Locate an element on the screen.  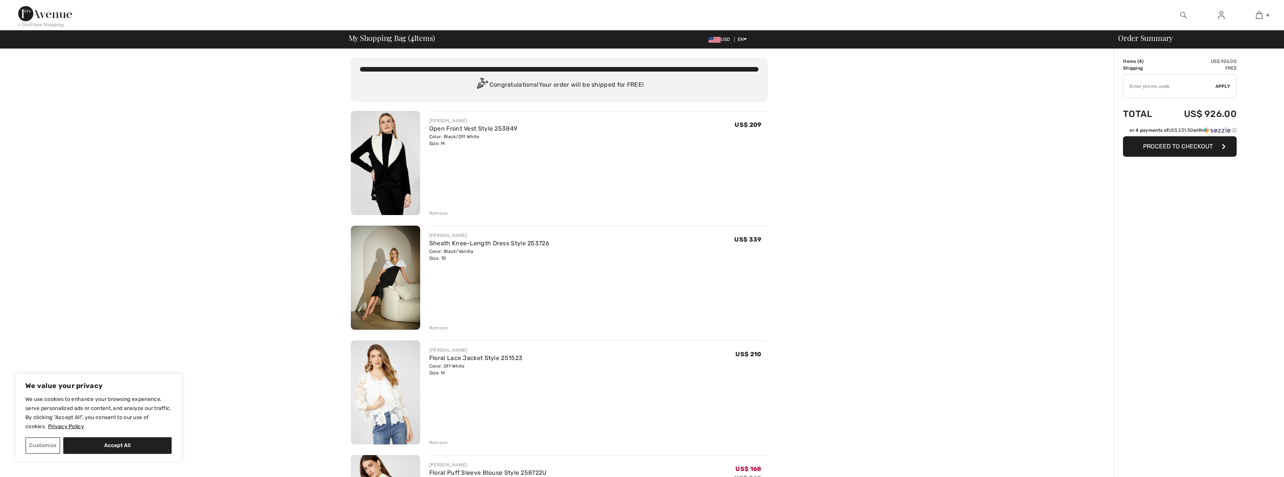
span: US$ 210 is located at coordinates (748, 354).